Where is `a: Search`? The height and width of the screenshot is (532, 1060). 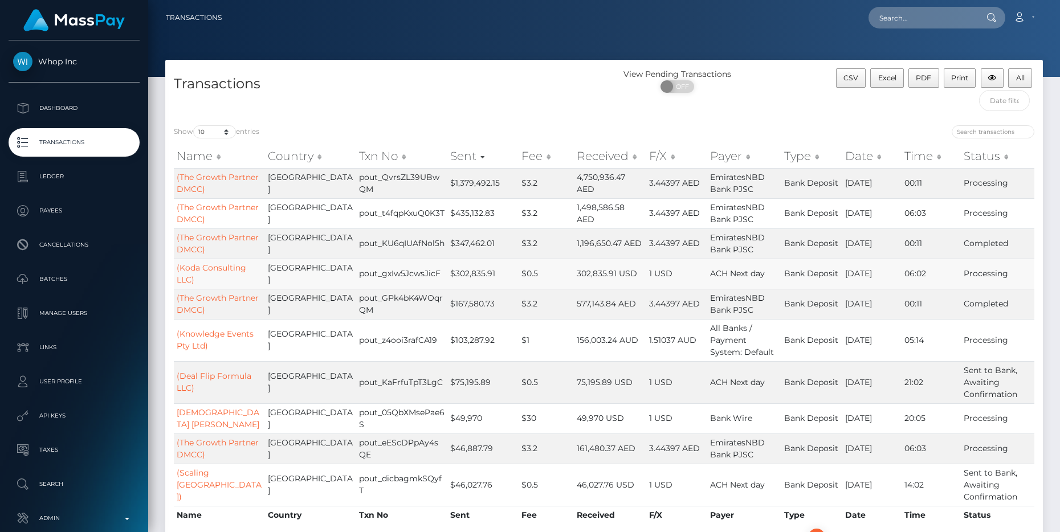 a: Search is located at coordinates (74, 484).